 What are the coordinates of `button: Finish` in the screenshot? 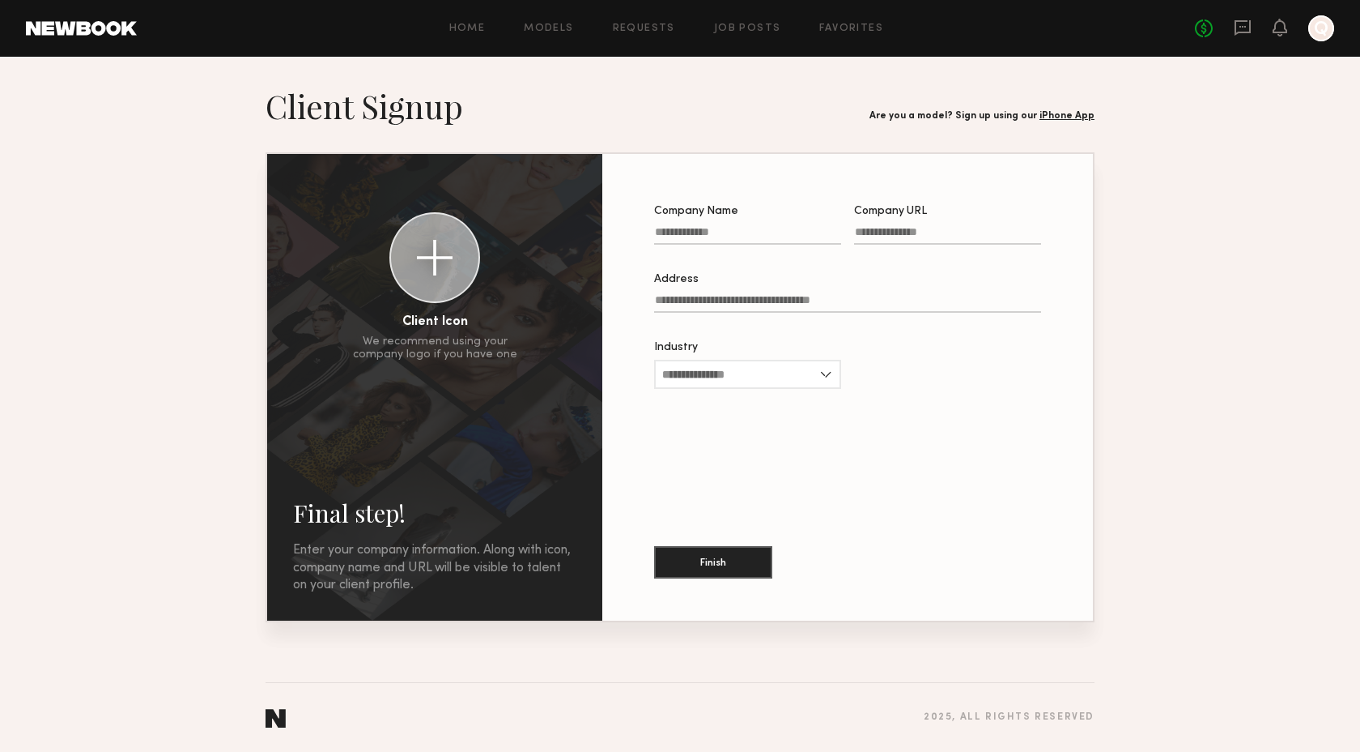 It's located at (713, 562).